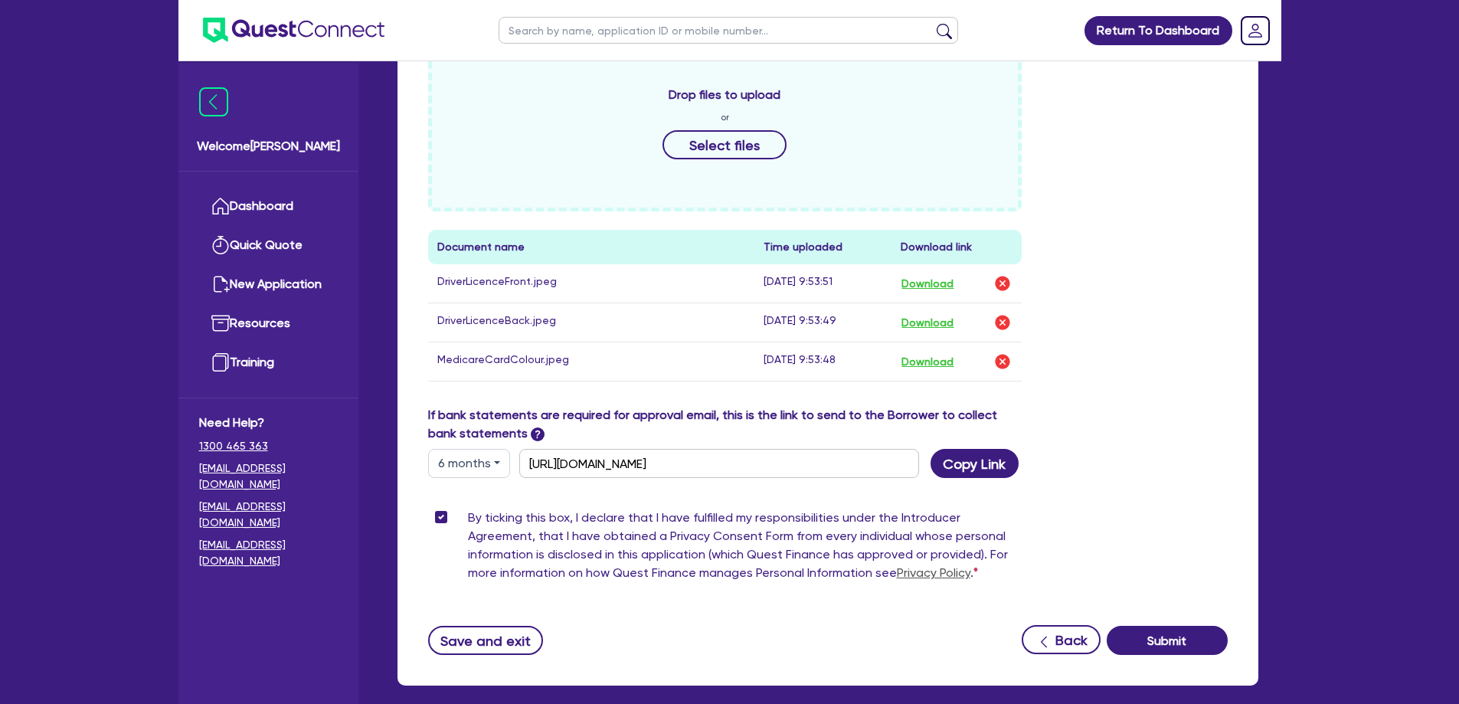  I want to click on img: quest-connect-logo-blue, so click(293, 30).